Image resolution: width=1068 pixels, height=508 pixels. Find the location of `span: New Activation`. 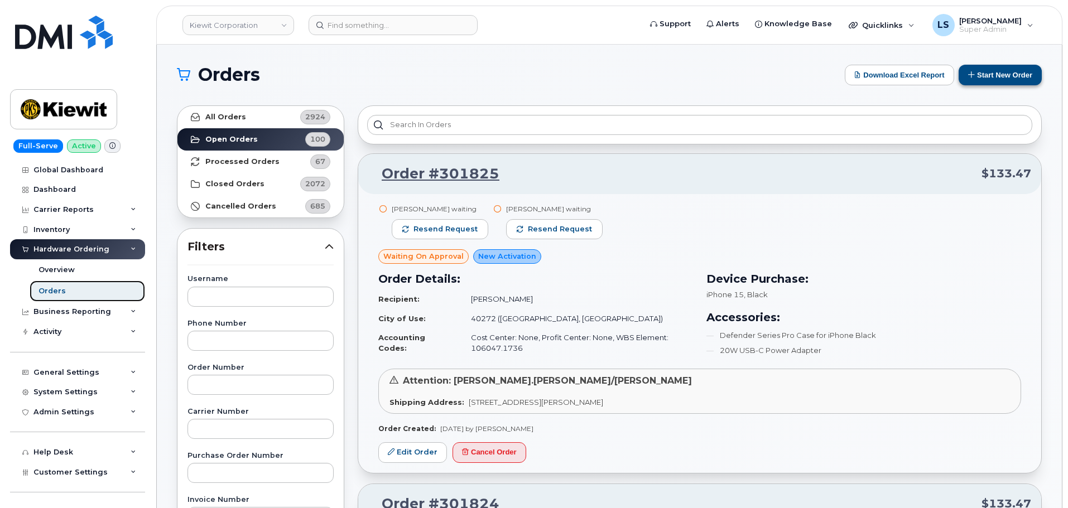

span: New Activation is located at coordinates (507, 256).